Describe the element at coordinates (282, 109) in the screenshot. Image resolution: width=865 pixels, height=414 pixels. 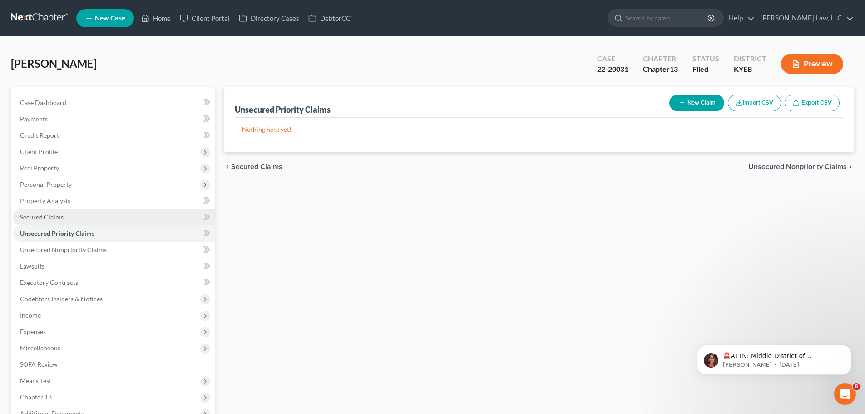
I see `div: Unsecured Priority Claims` at that location.